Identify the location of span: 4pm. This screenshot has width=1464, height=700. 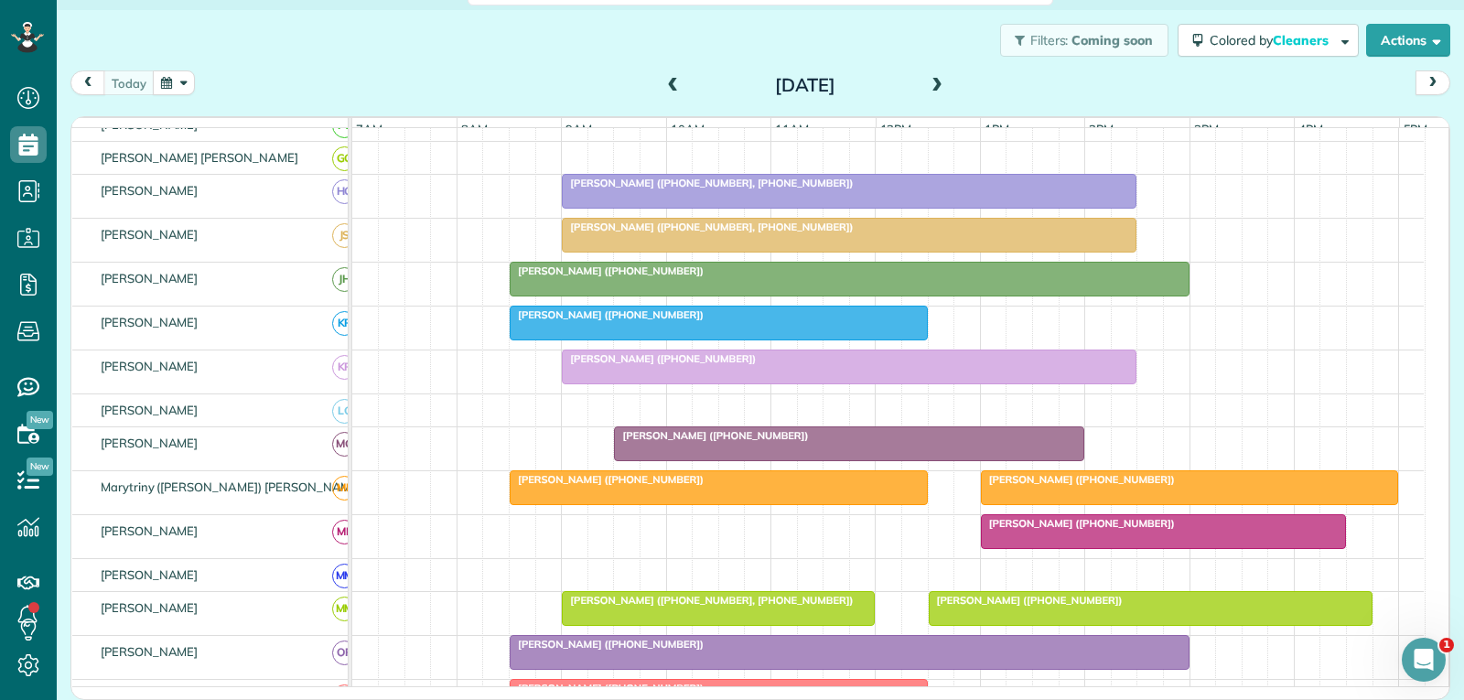
(1311, 129).